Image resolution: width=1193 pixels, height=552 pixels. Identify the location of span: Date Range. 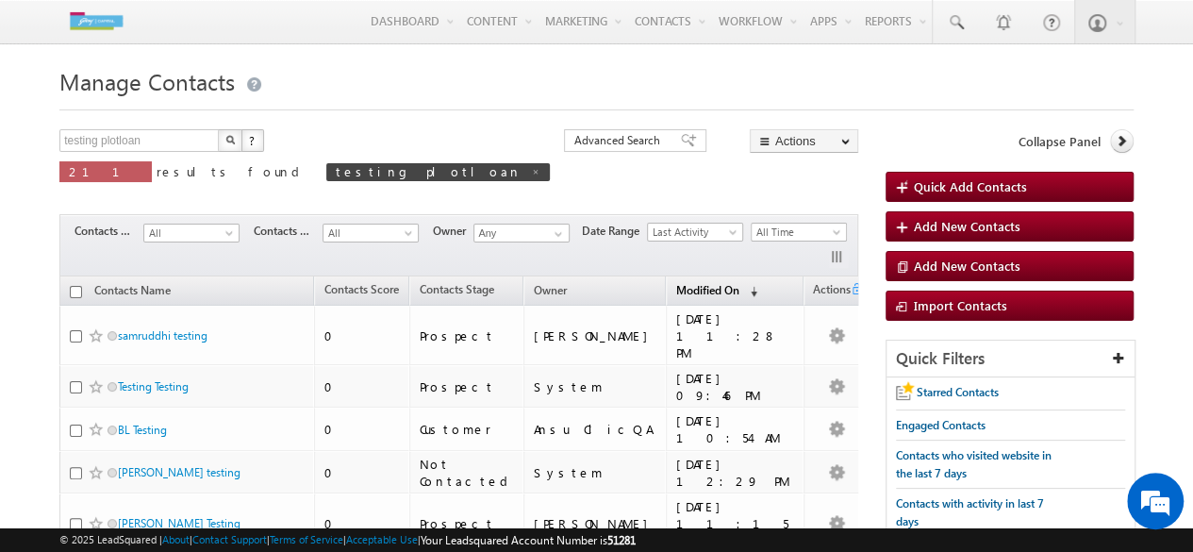
(614, 231).